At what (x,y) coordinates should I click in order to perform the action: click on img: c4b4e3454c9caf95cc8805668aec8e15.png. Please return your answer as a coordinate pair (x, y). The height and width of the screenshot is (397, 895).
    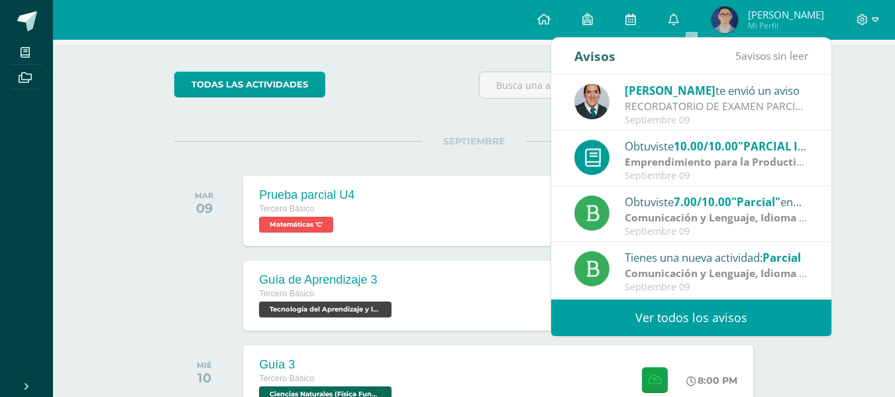
    Looking at the image, I should click on (725, 20).